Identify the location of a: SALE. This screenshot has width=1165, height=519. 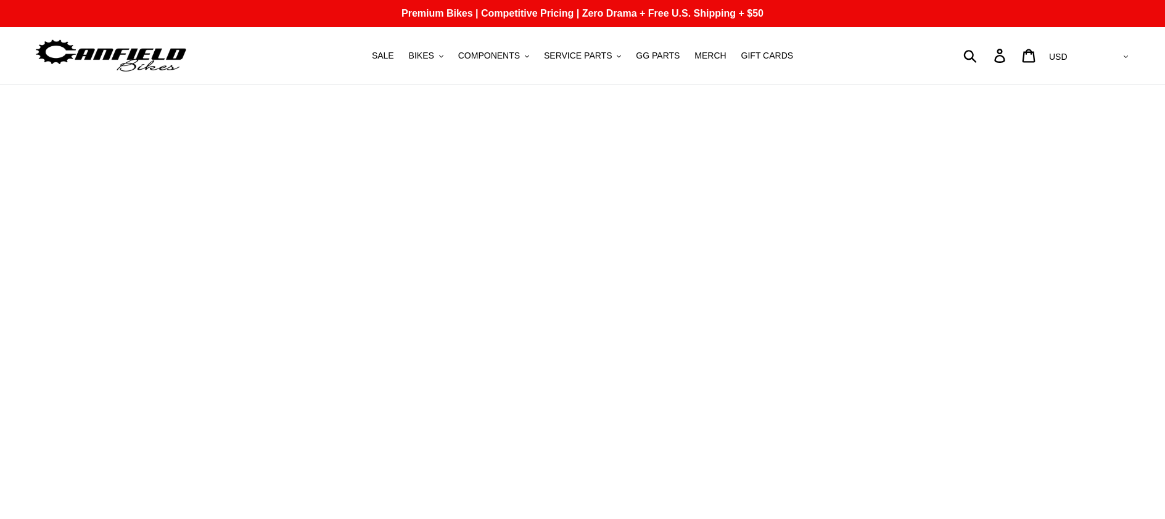
(383, 55).